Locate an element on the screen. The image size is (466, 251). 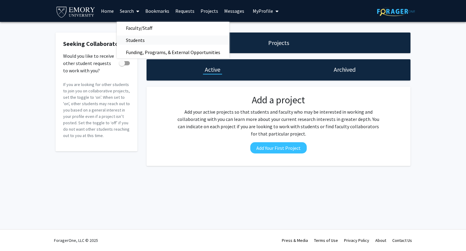
img: ForagerOne Logo is located at coordinates (396, 11).